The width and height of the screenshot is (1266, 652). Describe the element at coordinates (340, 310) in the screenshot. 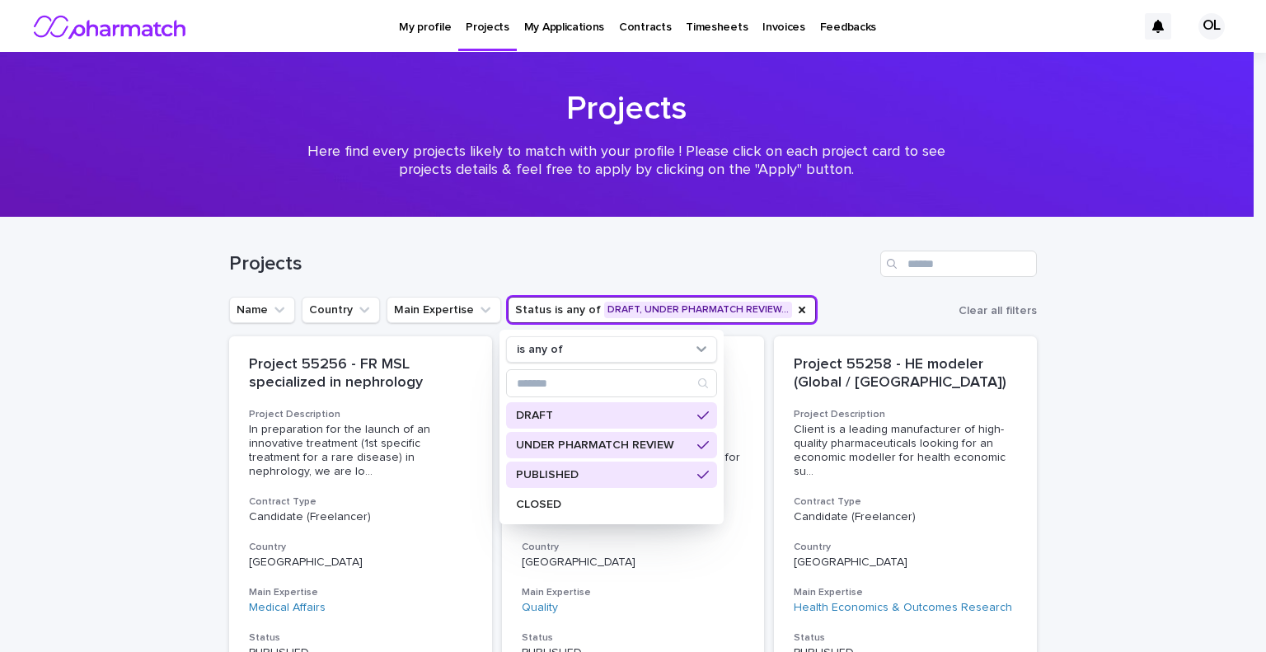

I see `button: Country` at that location.